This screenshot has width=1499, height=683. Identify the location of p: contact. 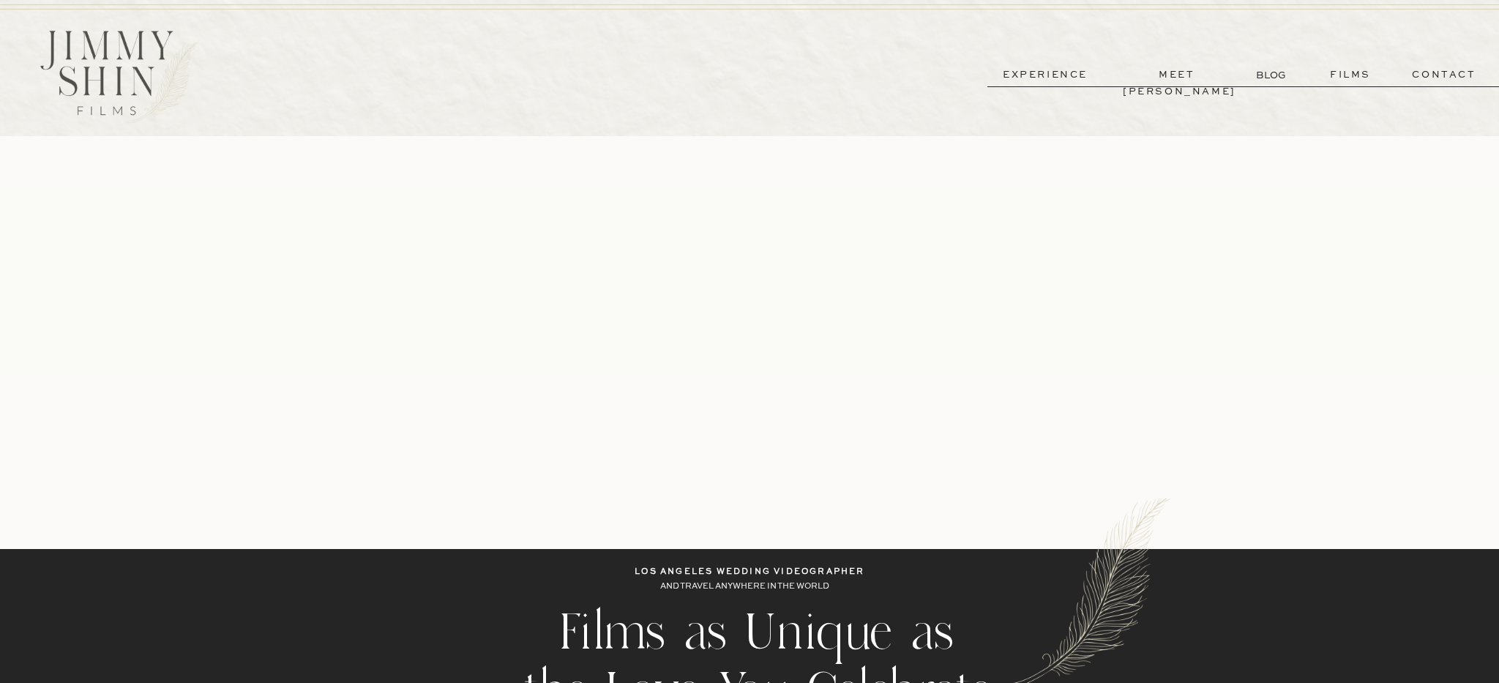
(1444, 75).